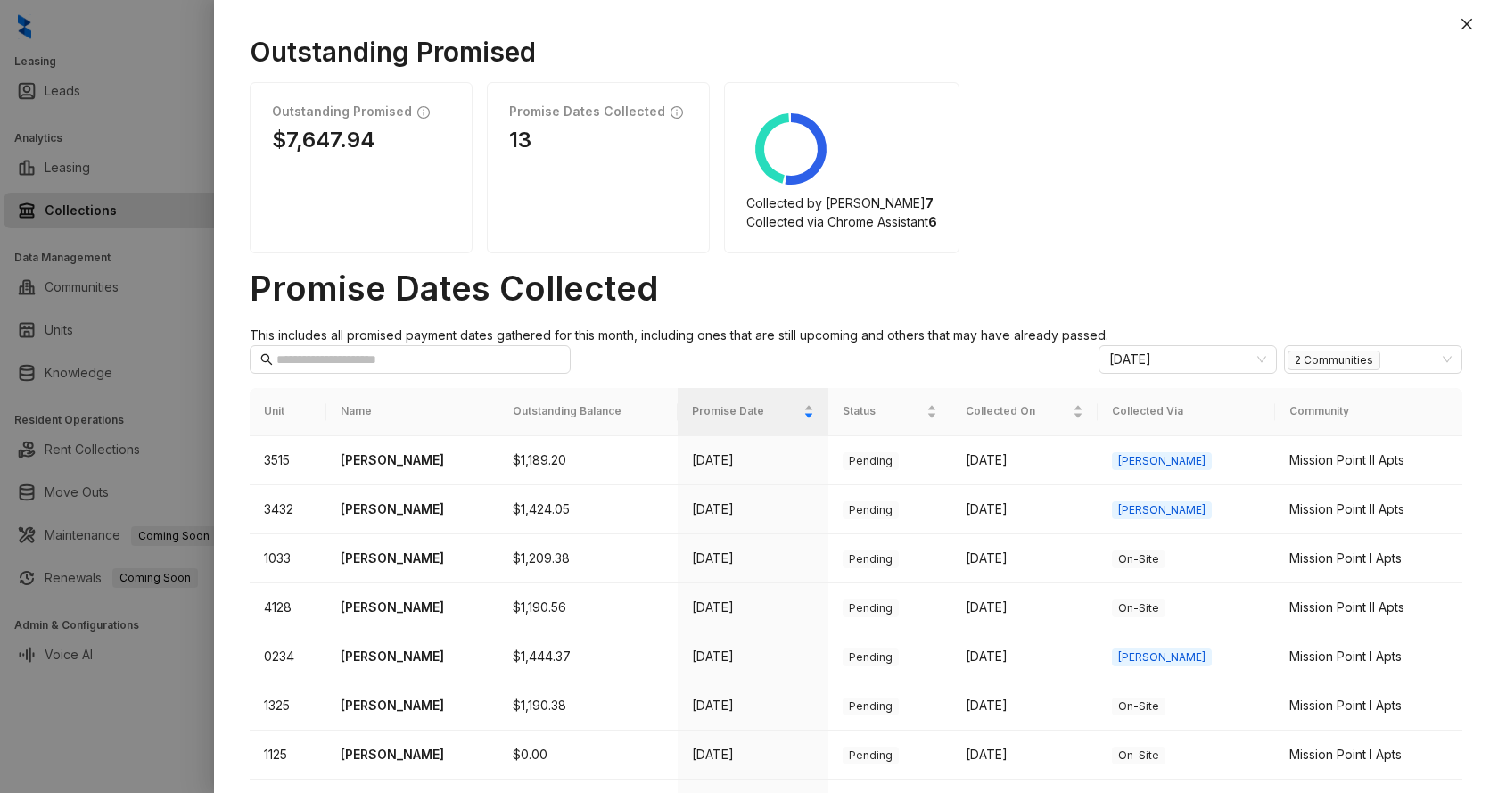 This screenshot has width=1498, height=793. I want to click on td: 4128, so click(288, 607).